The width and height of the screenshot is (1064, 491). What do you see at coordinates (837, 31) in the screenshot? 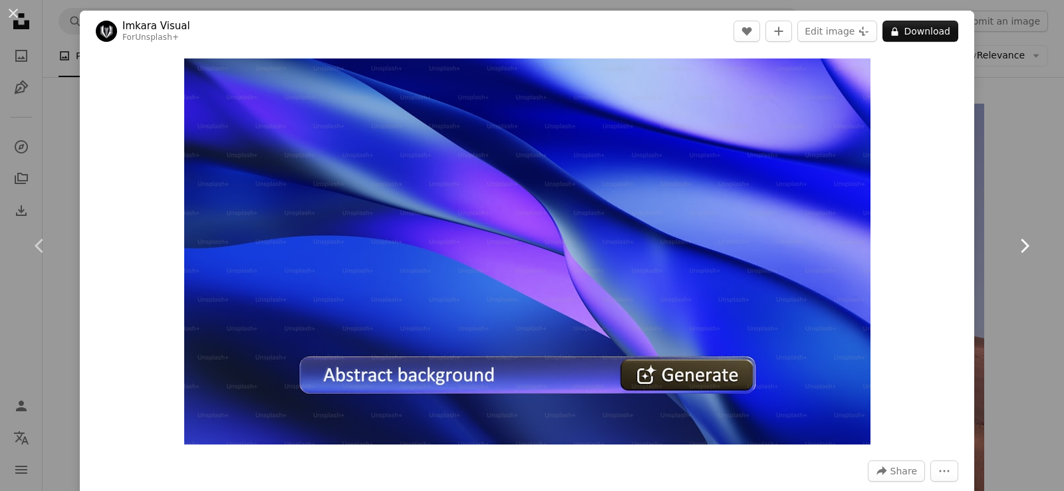
I see `button: Edit image` at bounding box center [837, 31].